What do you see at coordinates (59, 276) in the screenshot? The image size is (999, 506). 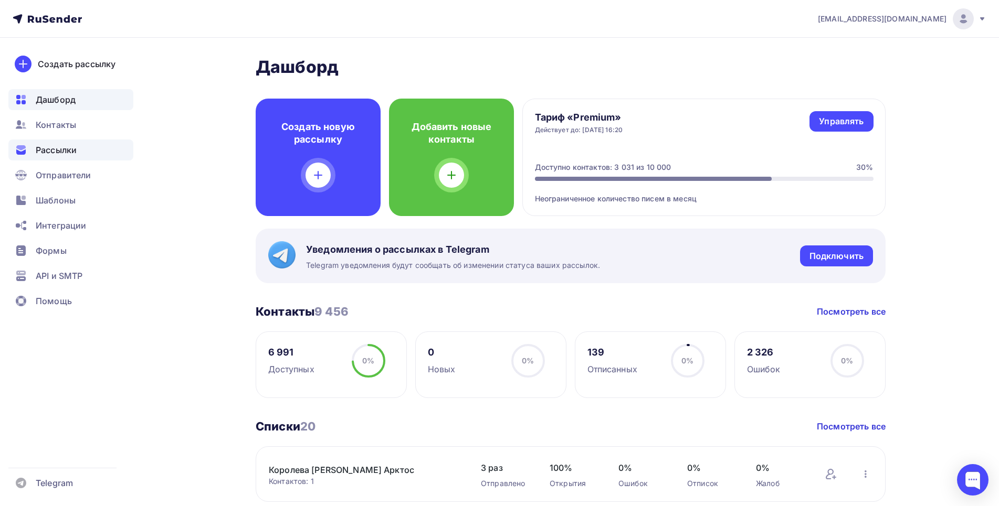 I see `span: API и SMTP` at bounding box center [59, 276].